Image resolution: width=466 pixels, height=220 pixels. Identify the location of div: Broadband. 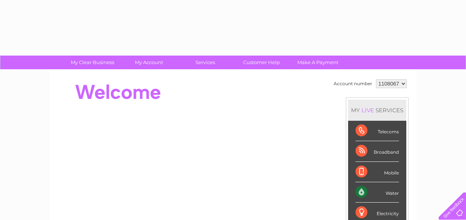
(377, 151).